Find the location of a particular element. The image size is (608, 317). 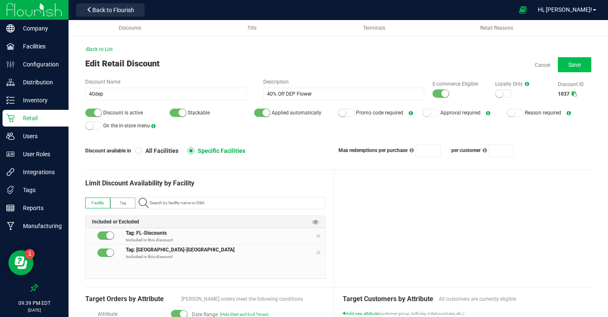

label: Discount Name is located at coordinates (166, 82).